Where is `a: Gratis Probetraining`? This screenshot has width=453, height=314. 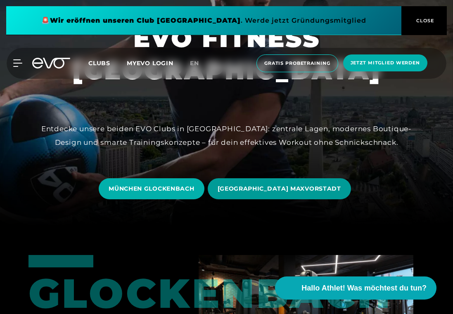 a: Gratis Probetraining is located at coordinates (298, 63).